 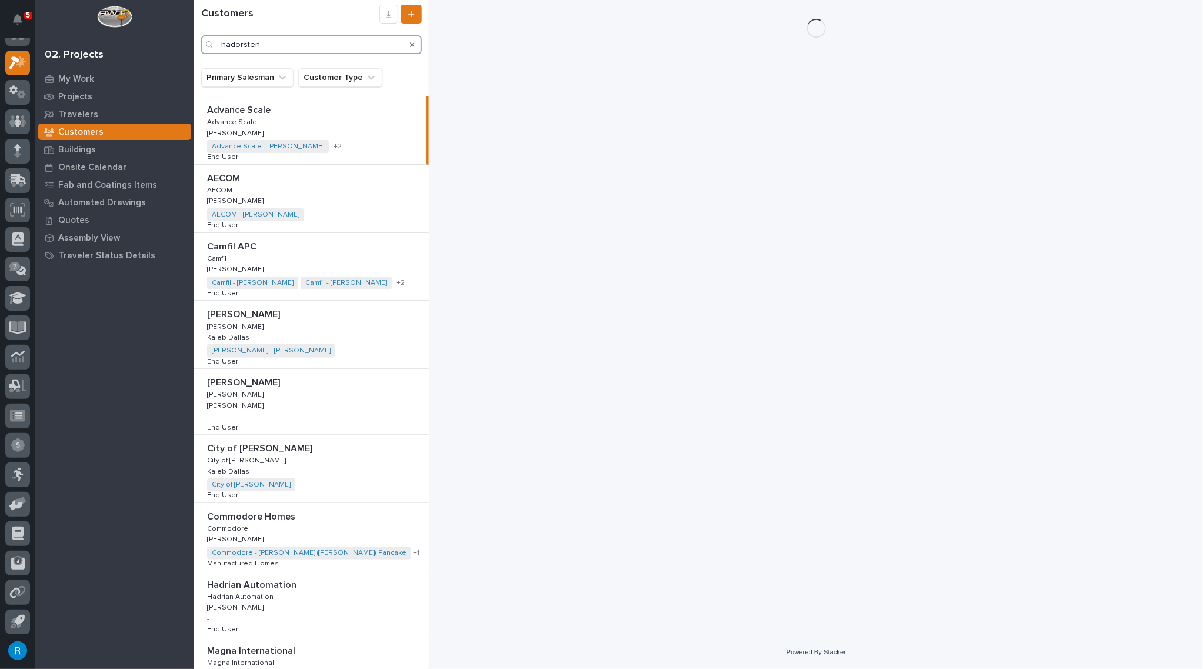 What do you see at coordinates (89, 238) in the screenshot?
I see `p: Assembly View` at bounding box center [89, 238].